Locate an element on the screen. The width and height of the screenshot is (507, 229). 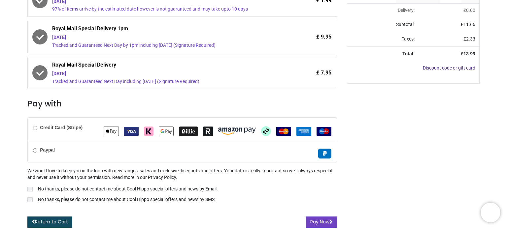
img: Klarna is located at coordinates (148, 131).